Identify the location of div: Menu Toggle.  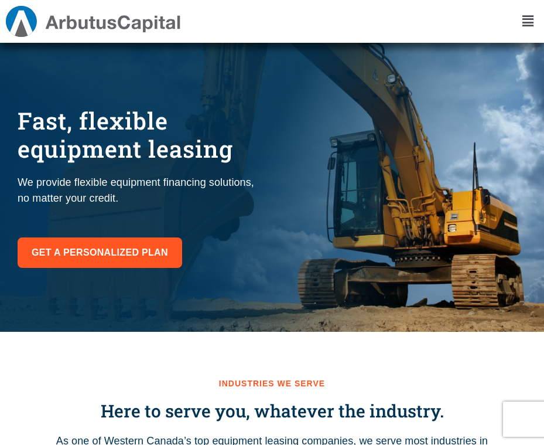
(529, 21).